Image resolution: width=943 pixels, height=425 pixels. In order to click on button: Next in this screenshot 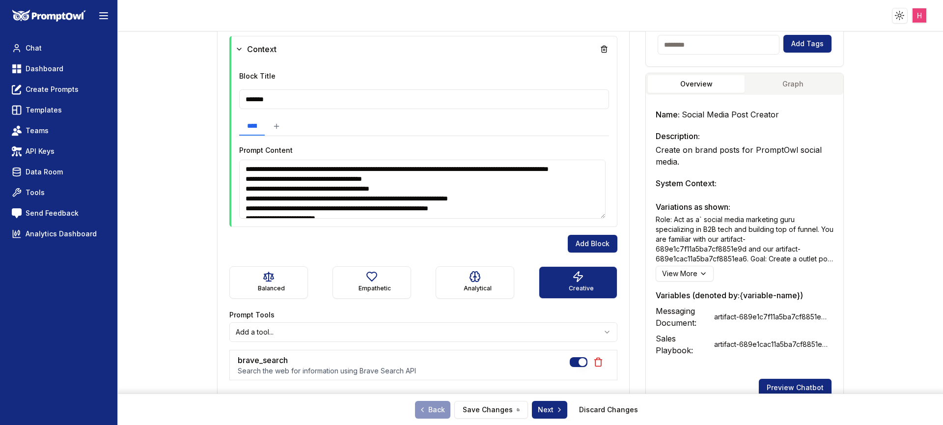, I will do `click(550, 410)`.